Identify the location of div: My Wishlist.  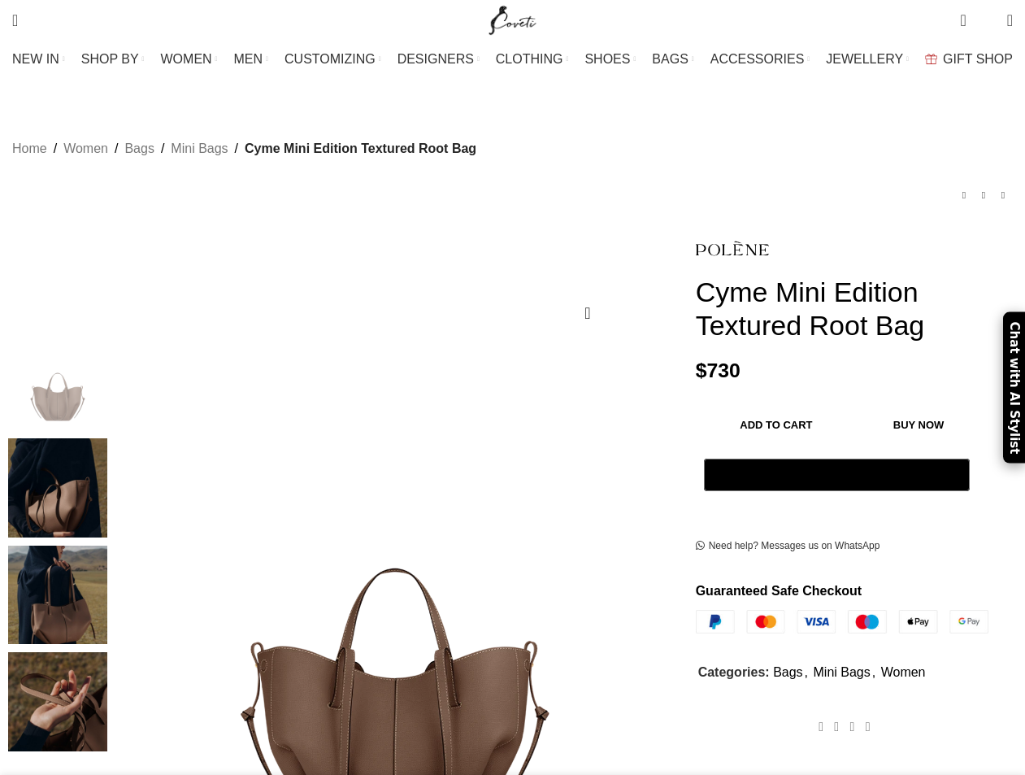
(987, 20).